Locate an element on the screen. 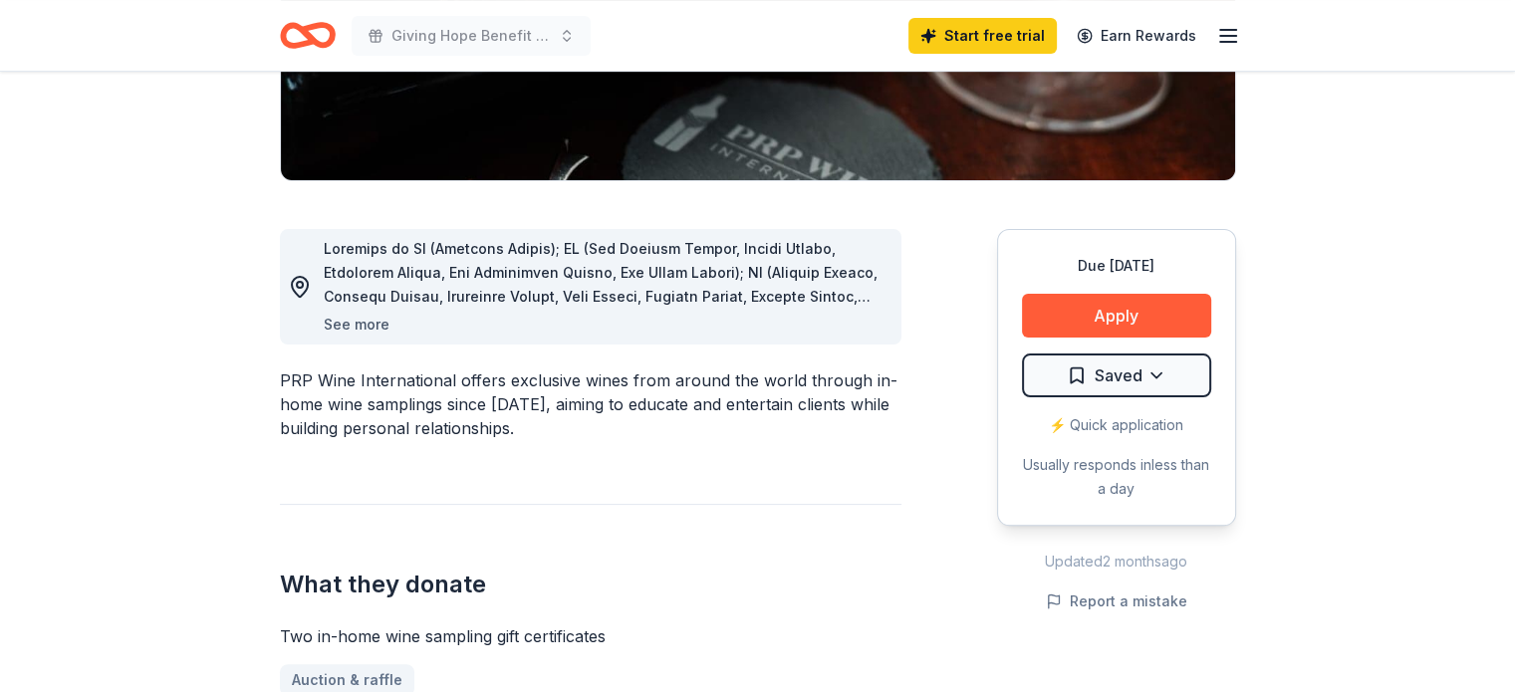 The height and width of the screenshot is (692, 1515). span: Giving Hope Benefit Dinner is located at coordinates (471, 36).